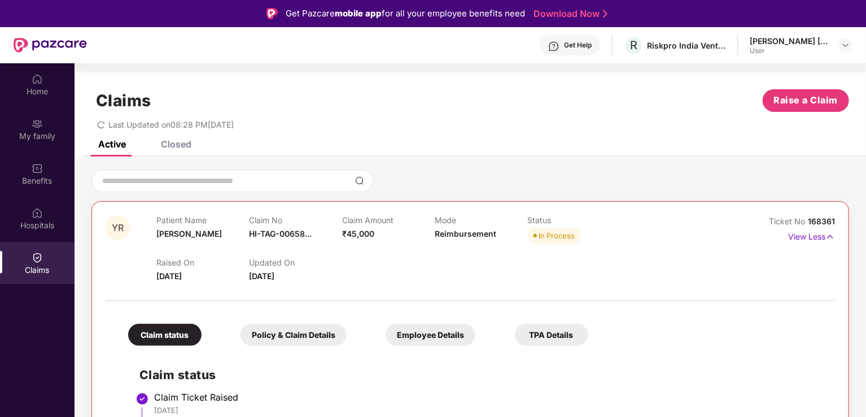  Describe the element at coordinates (37, 257) in the screenshot. I see `img: svg+xml;base64,PHN2ZyBpZD0iQ2xhaW0iIHhtbG5zPSJodHRwOi8vd3d3LnczLm9yZy8yMDAwL3N2ZyIgd2lkdGg9IjIwIi...` at that location.